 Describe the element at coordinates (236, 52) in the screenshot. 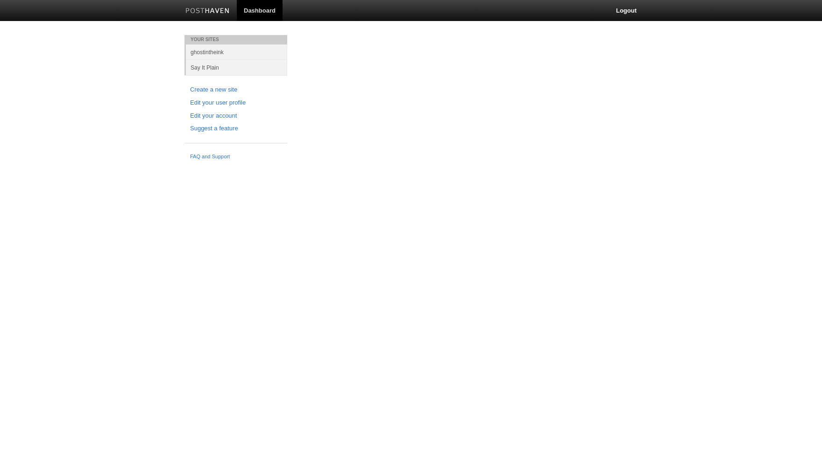

I see `a: ghostintheink` at that location.